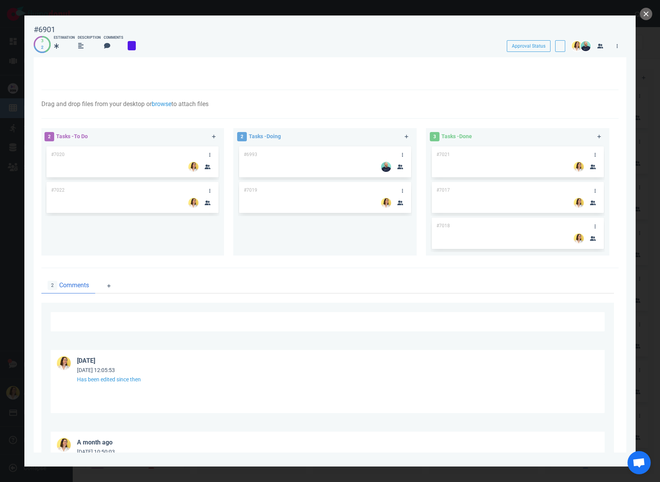 The height and width of the screenshot is (482, 660). I want to click on div: #6901, so click(44, 29).